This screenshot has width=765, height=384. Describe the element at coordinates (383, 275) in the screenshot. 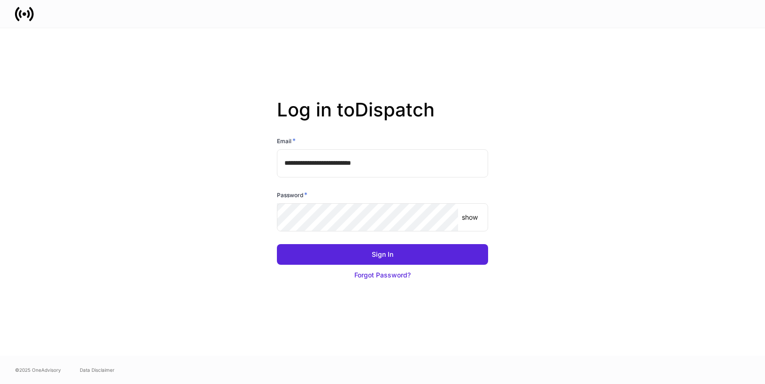

I see `div: Forgot Password?` at that location.